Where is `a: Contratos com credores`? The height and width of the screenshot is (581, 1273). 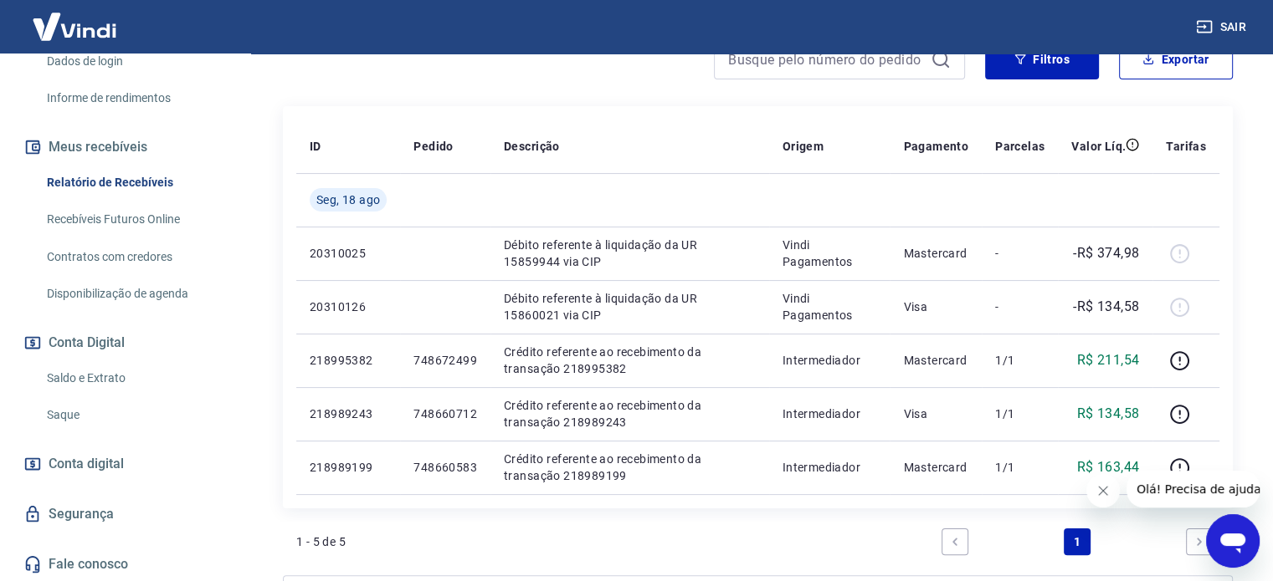
a: Contratos com credores is located at coordinates (135, 257).